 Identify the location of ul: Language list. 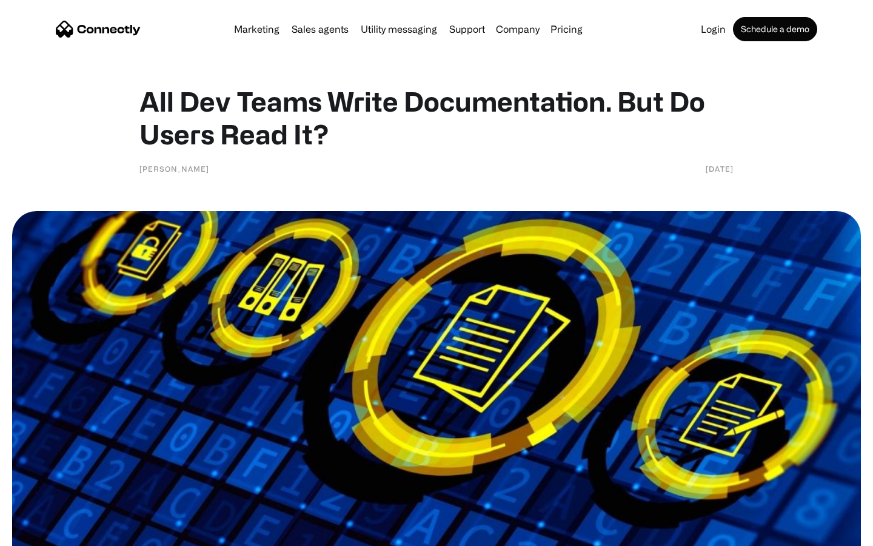
(49, 533).